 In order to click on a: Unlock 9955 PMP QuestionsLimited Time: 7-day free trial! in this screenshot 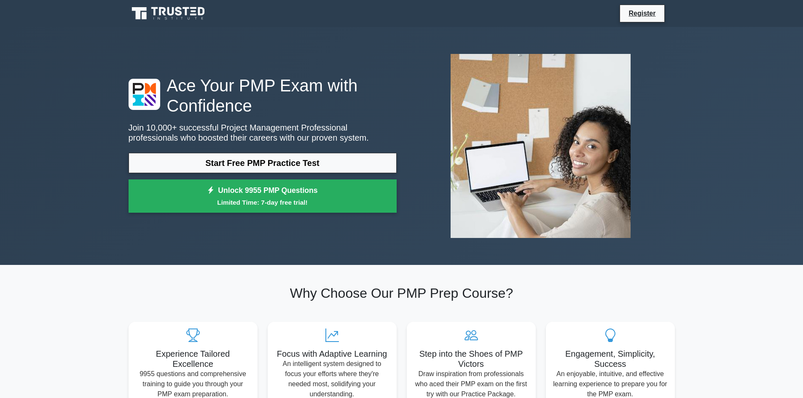, I will do `click(263, 196)`.